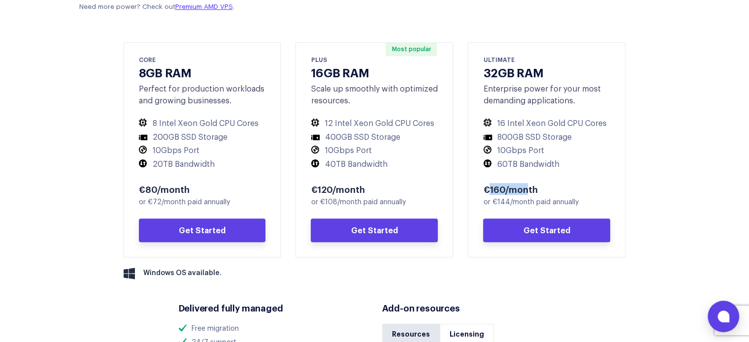 The height and width of the screenshot is (342, 749). I want to click on a: Premium AMD VPS, so click(204, 6).